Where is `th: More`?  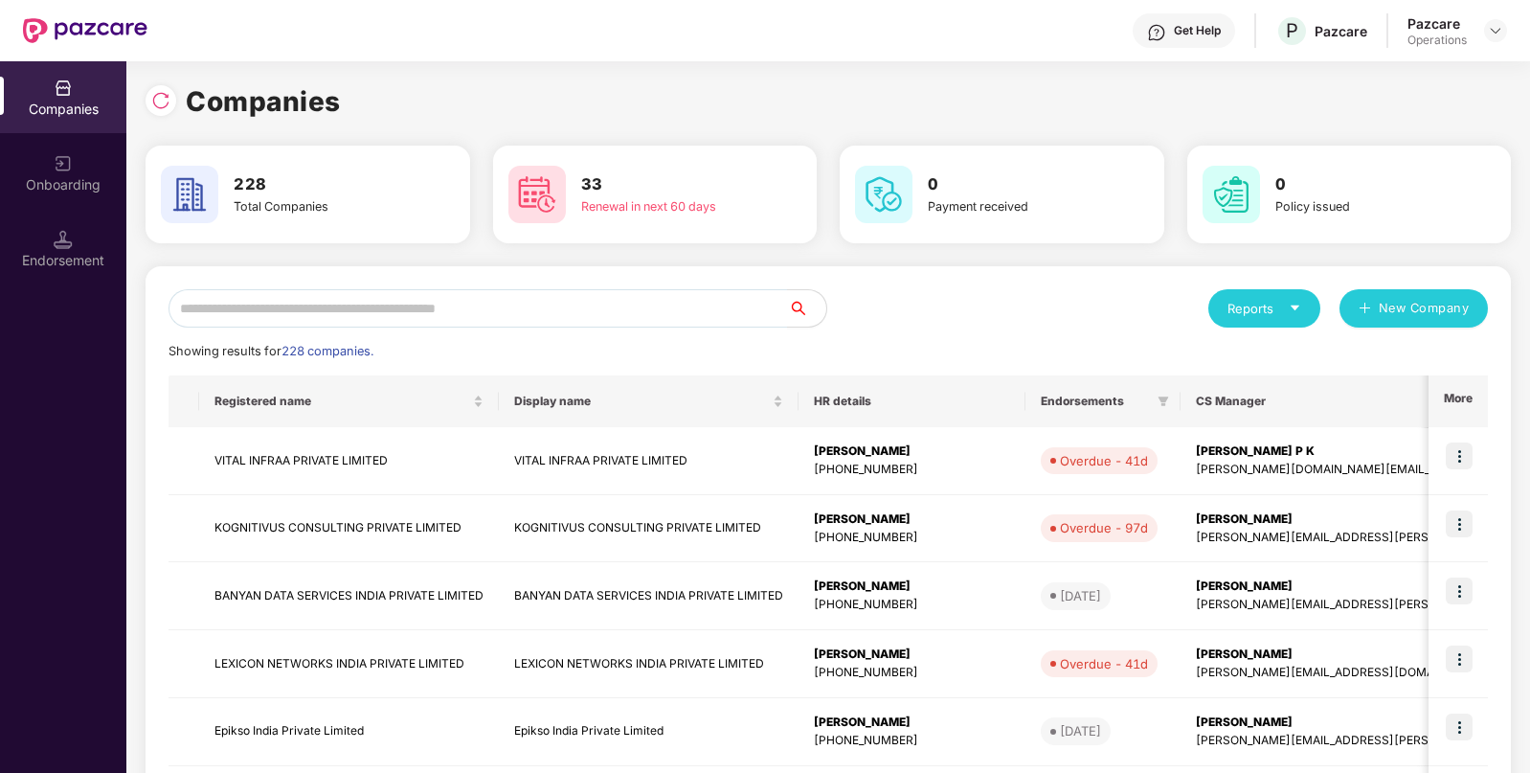
th: More is located at coordinates (1458, 401).